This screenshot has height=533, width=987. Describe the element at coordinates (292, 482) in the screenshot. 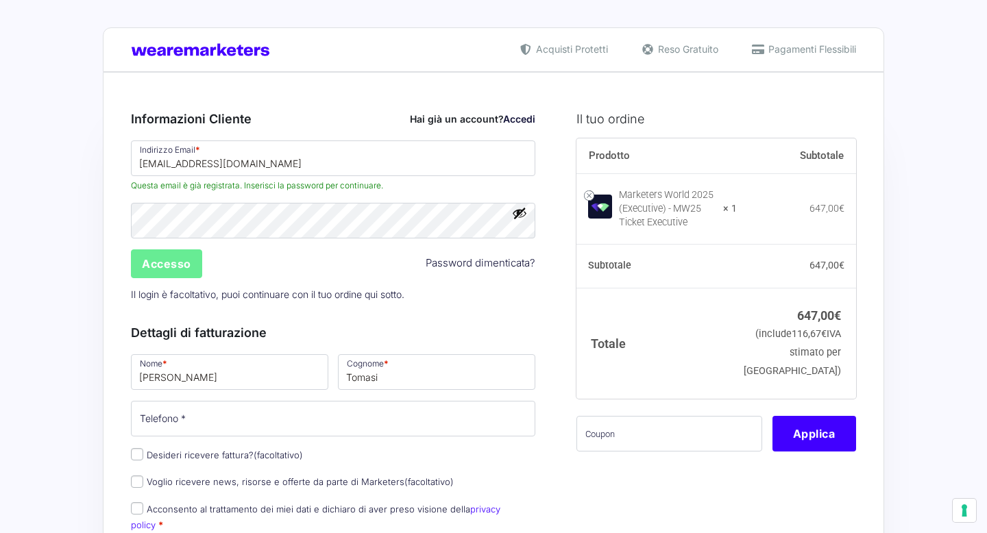

I see `label: Voglio ricevere news, risorse e offerte da parte di Marketers` at that location.